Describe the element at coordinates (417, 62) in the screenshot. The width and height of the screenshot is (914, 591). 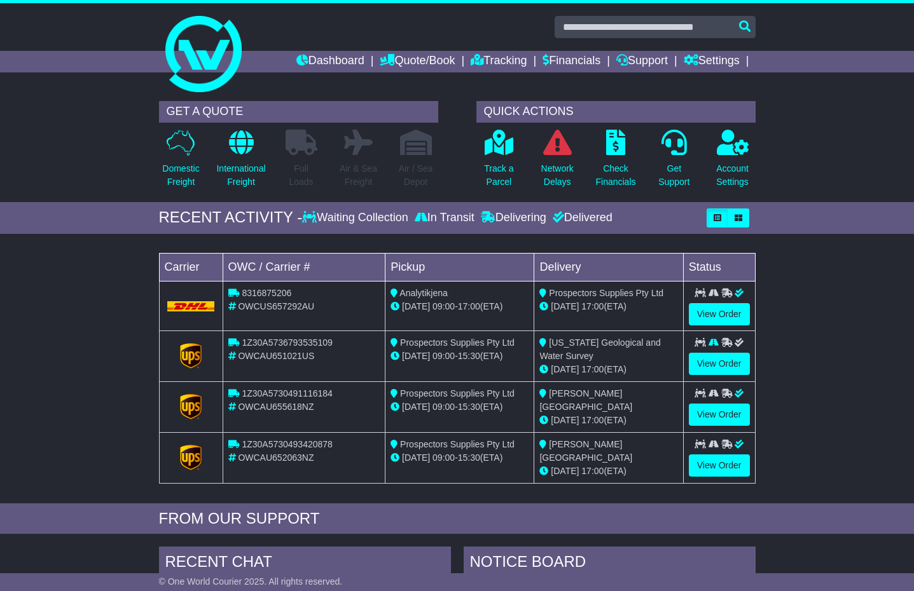
I see `a: Quote/Book` at that location.